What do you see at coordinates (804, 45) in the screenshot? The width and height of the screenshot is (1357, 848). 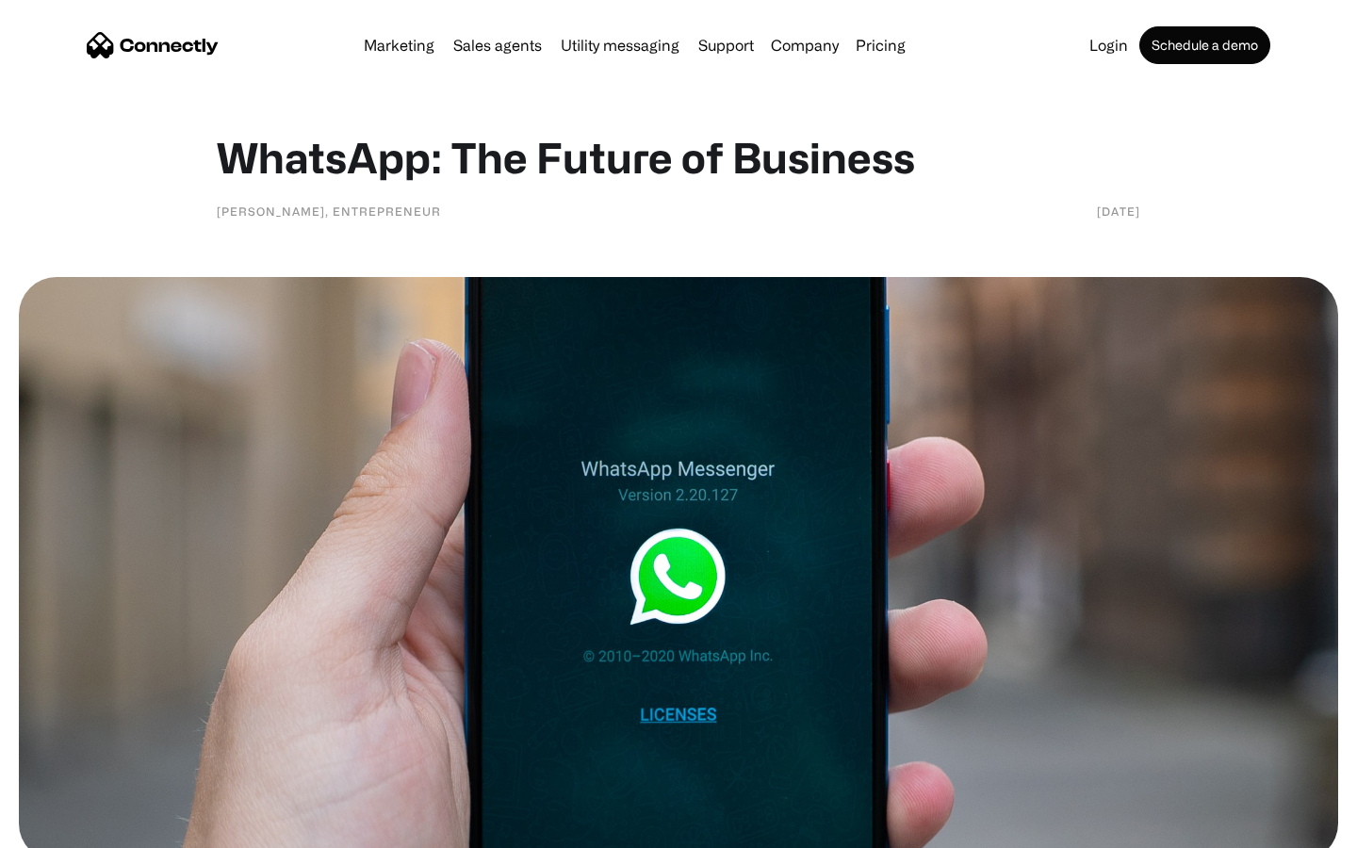 I see `div: Company` at bounding box center [804, 45].